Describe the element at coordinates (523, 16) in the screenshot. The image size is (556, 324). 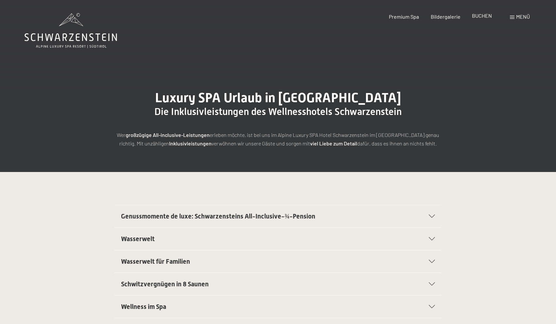
I see `span: Menü` at that location.